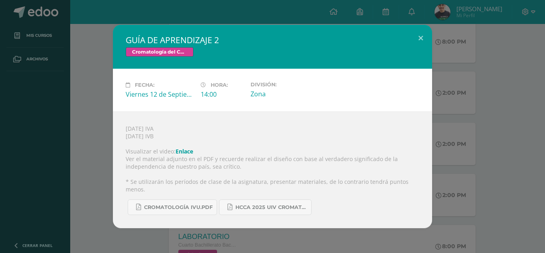  I want to click on button: Close (Esc), so click(421, 38).